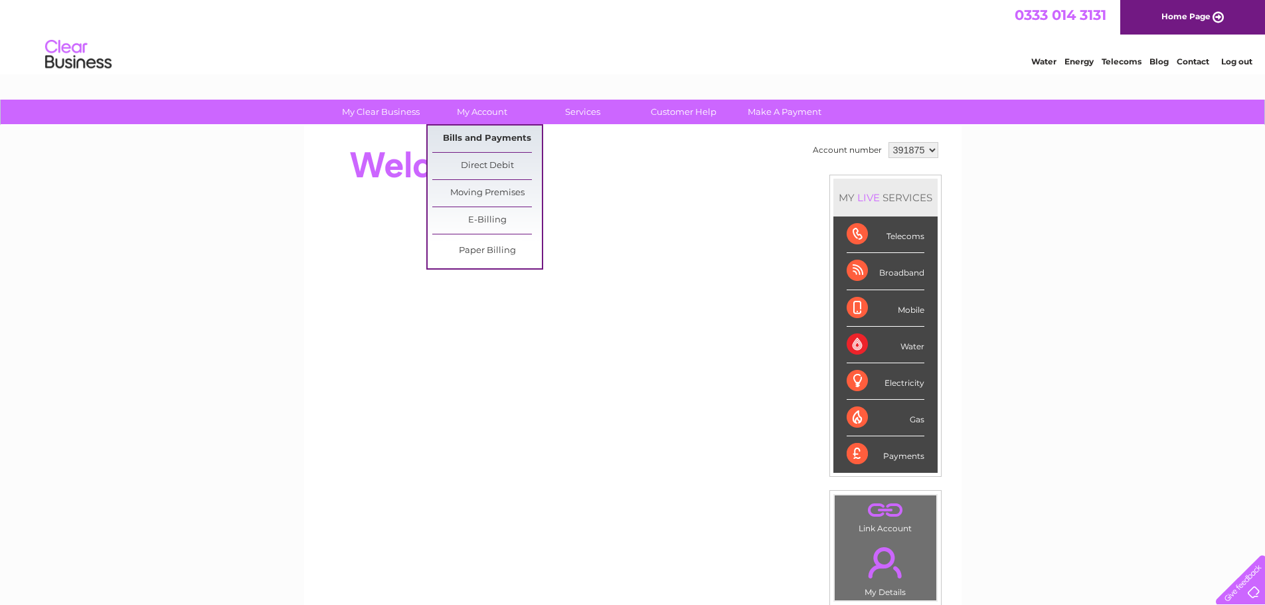 The image size is (1265, 605). What do you see at coordinates (784, 112) in the screenshot?
I see `a: Make A Payment` at bounding box center [784, 112].